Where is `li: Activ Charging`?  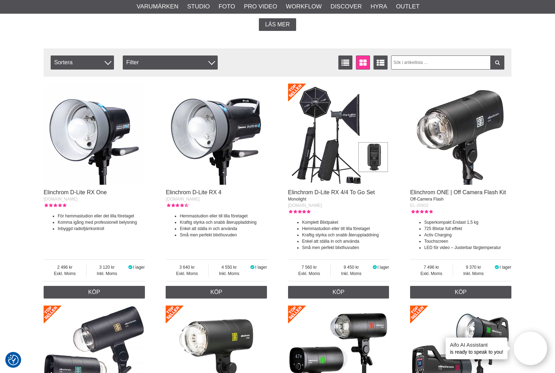
li: Activ Charging is located at coordinates (467, 235).